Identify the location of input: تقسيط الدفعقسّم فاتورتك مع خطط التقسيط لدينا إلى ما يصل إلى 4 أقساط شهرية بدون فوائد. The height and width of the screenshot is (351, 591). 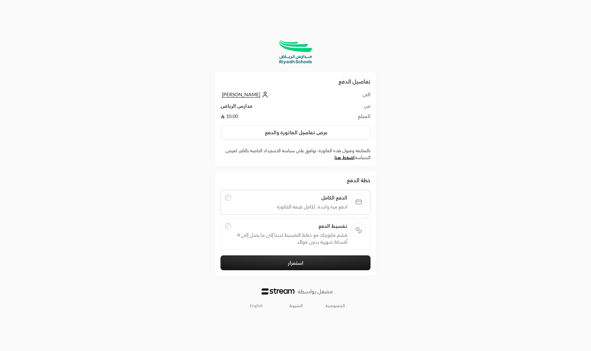
(228, 226).